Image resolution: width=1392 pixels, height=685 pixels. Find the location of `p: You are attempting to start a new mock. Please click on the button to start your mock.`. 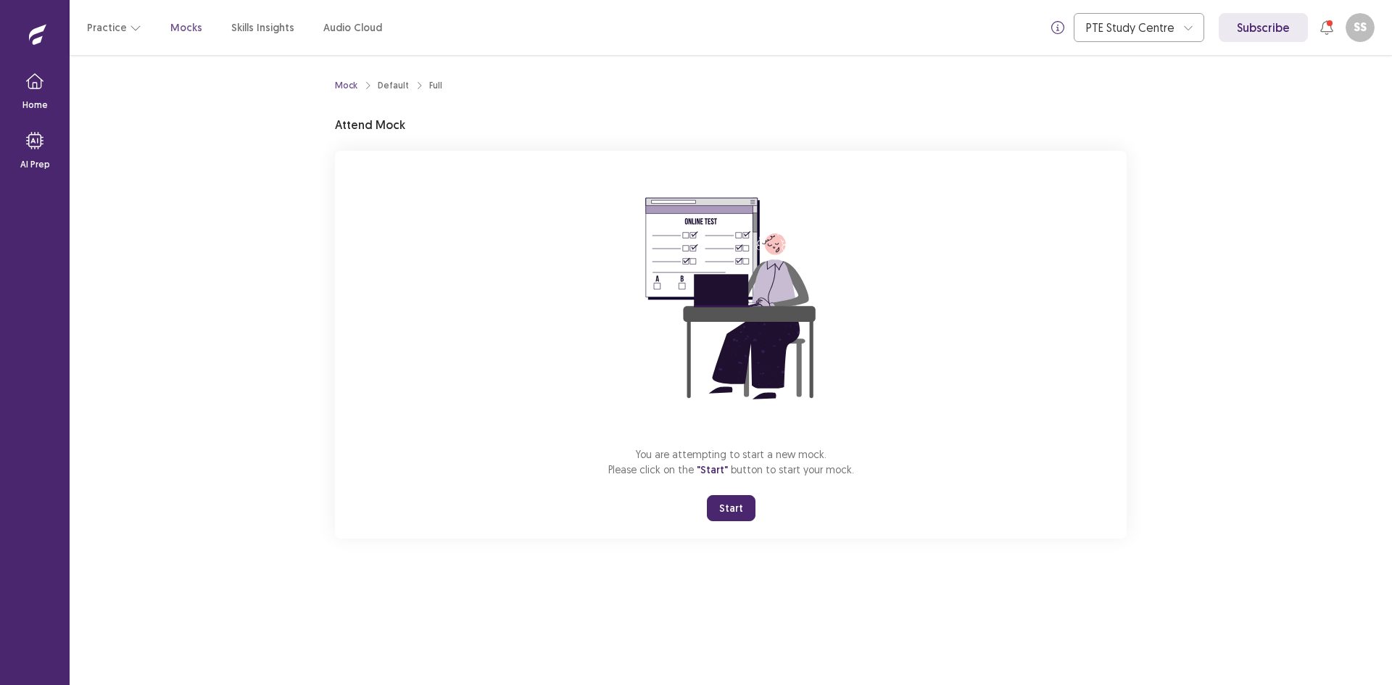

p: You are attempting to start a new mock. Please click on the button to start your mock. is located at coordinates (731, 462).